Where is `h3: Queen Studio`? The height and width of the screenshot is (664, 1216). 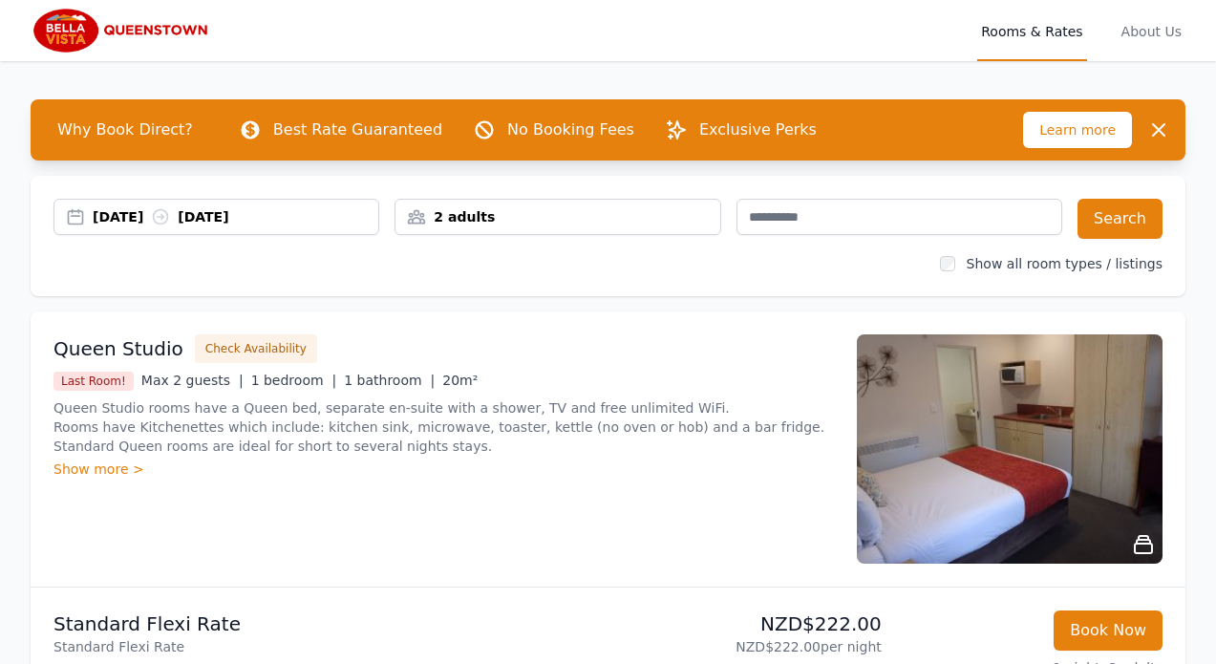 h3: Queen Studio is located at coordinates (118, 349).